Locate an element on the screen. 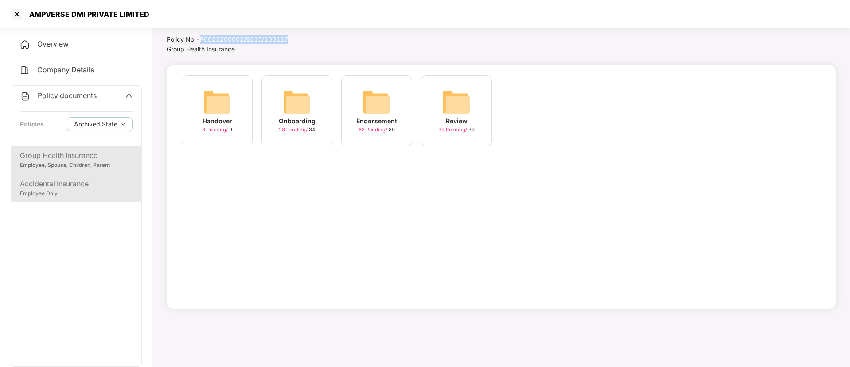 This screenshot has height=367, width=850. div: 34 is located at coordinates (297, 129).